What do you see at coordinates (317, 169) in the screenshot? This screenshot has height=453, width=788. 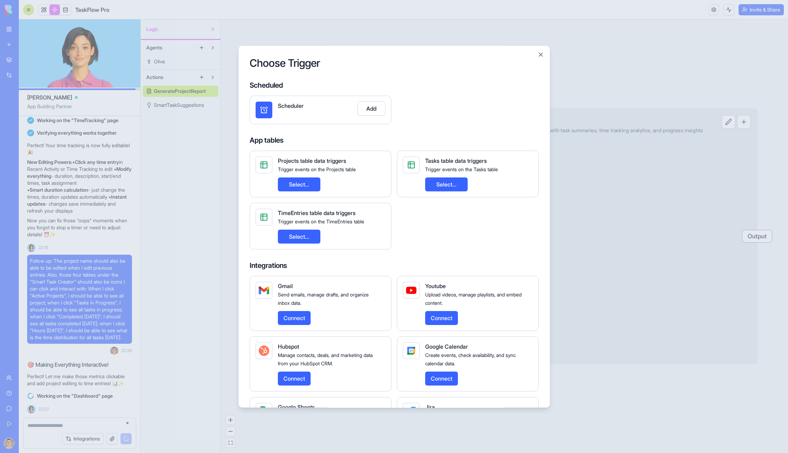 I see `span: Trigger events on the Projects table` at bounding box center [317, 169].